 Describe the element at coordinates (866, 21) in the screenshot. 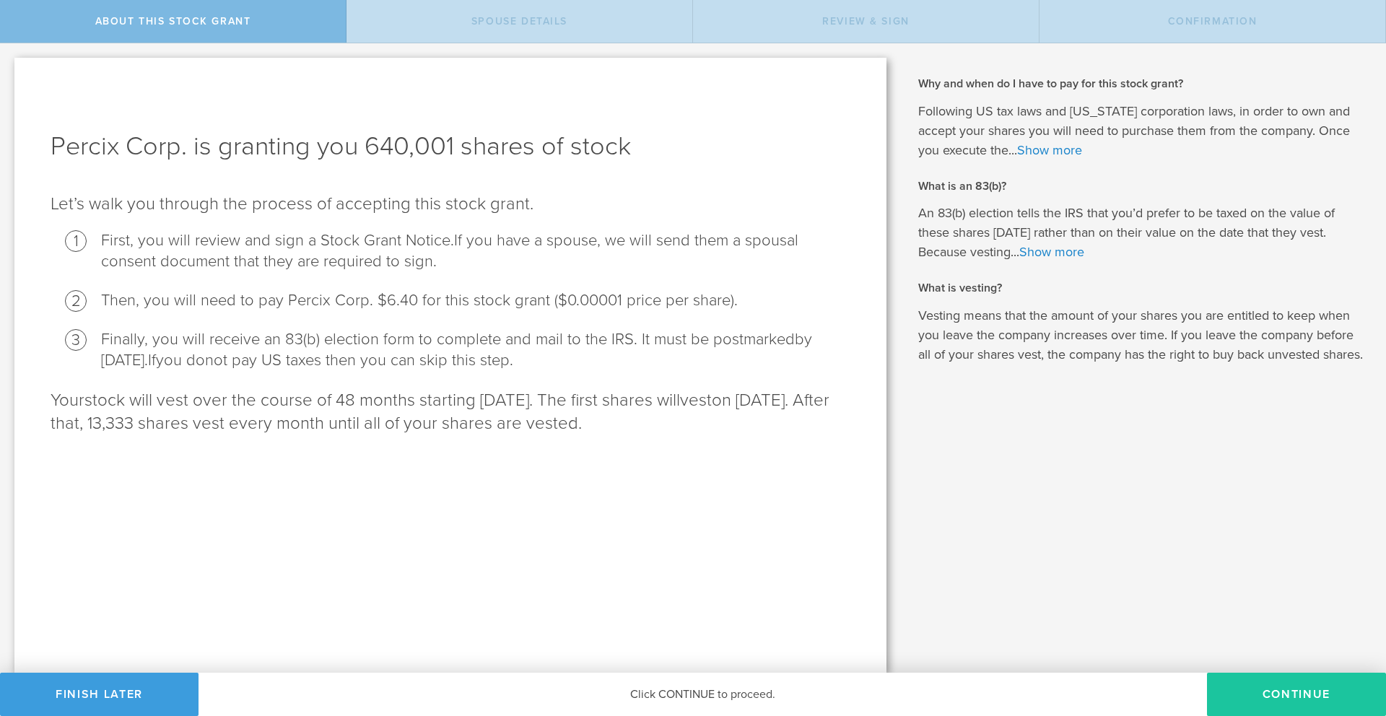

I see `span: Review & Sign` at that location.